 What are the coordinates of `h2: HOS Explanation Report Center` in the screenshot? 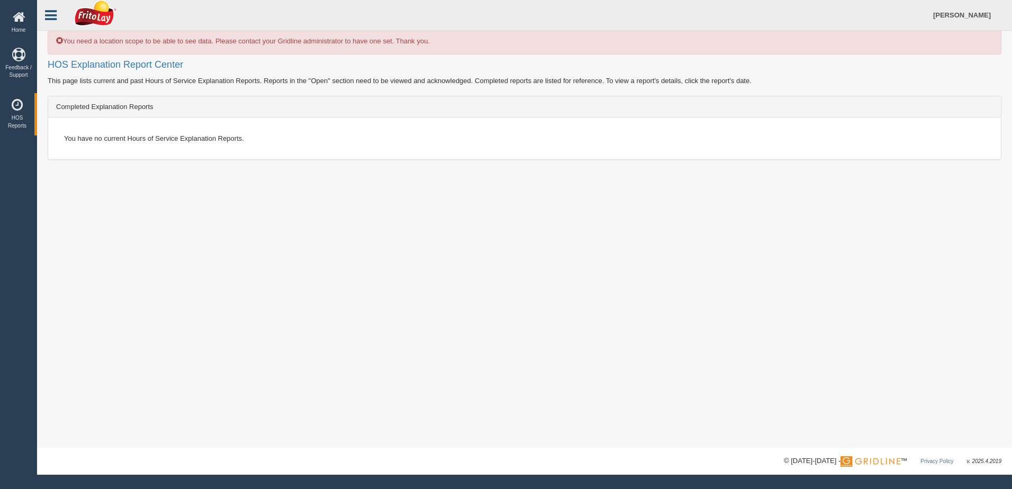 It's located at (524, 65).